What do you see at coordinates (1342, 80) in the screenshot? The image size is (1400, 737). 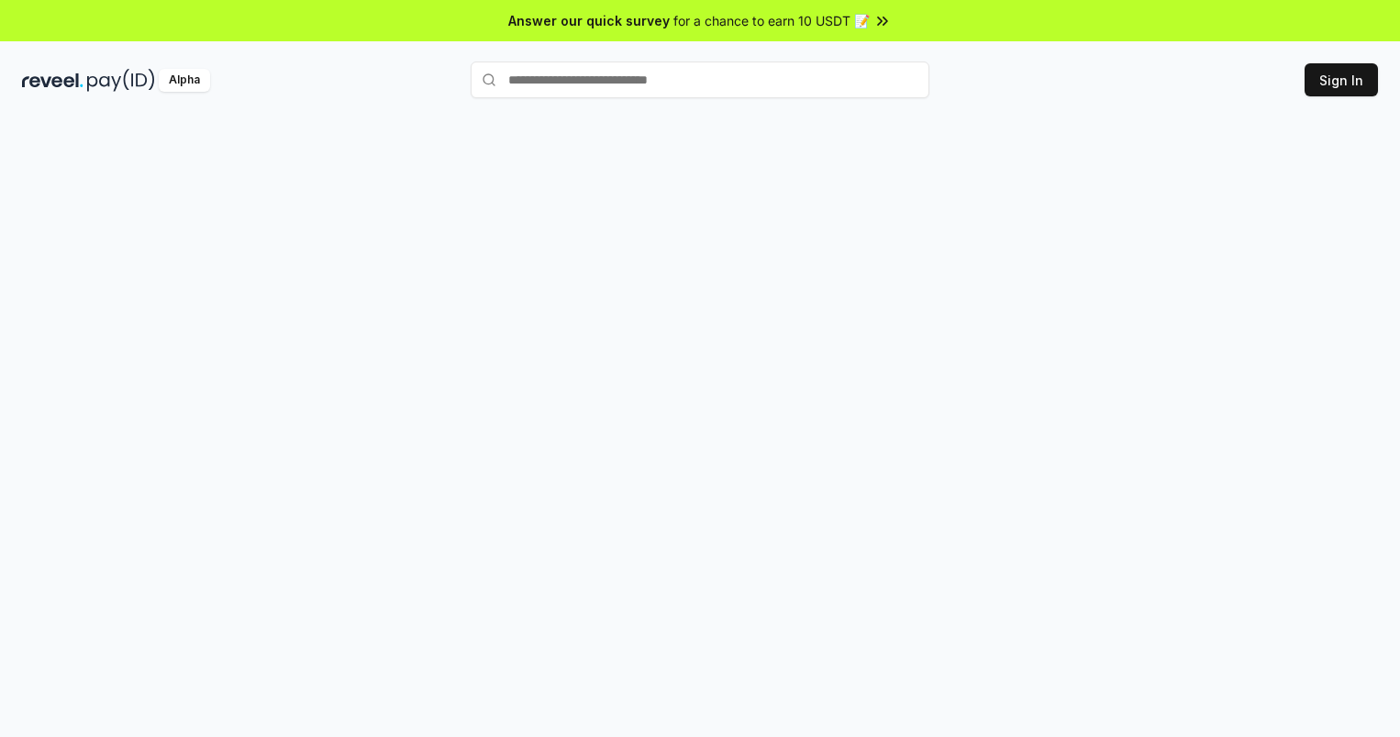 I see `button: Sign In` at bounding box center [1342, 80].